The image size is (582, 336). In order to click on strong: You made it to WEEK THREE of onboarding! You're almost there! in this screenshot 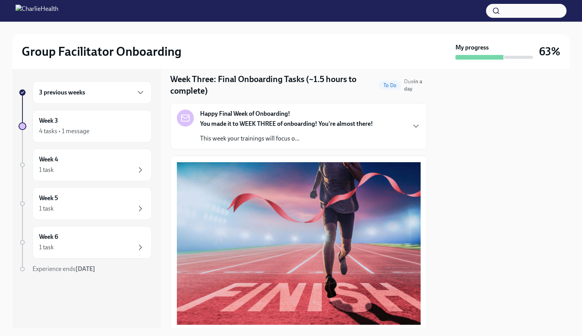, I will do `click(287, 124)`.